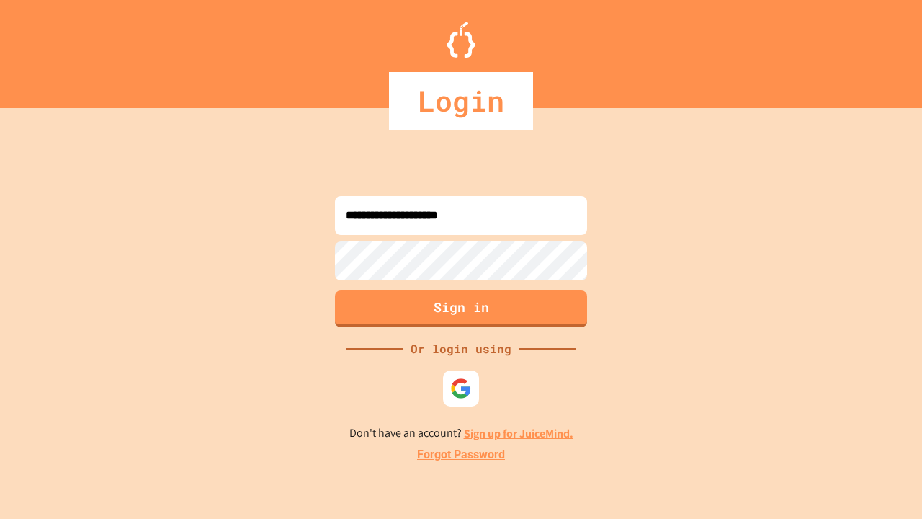 The image size is (922, 519). I want to click on a: Forgot Password, so click(461, 455).